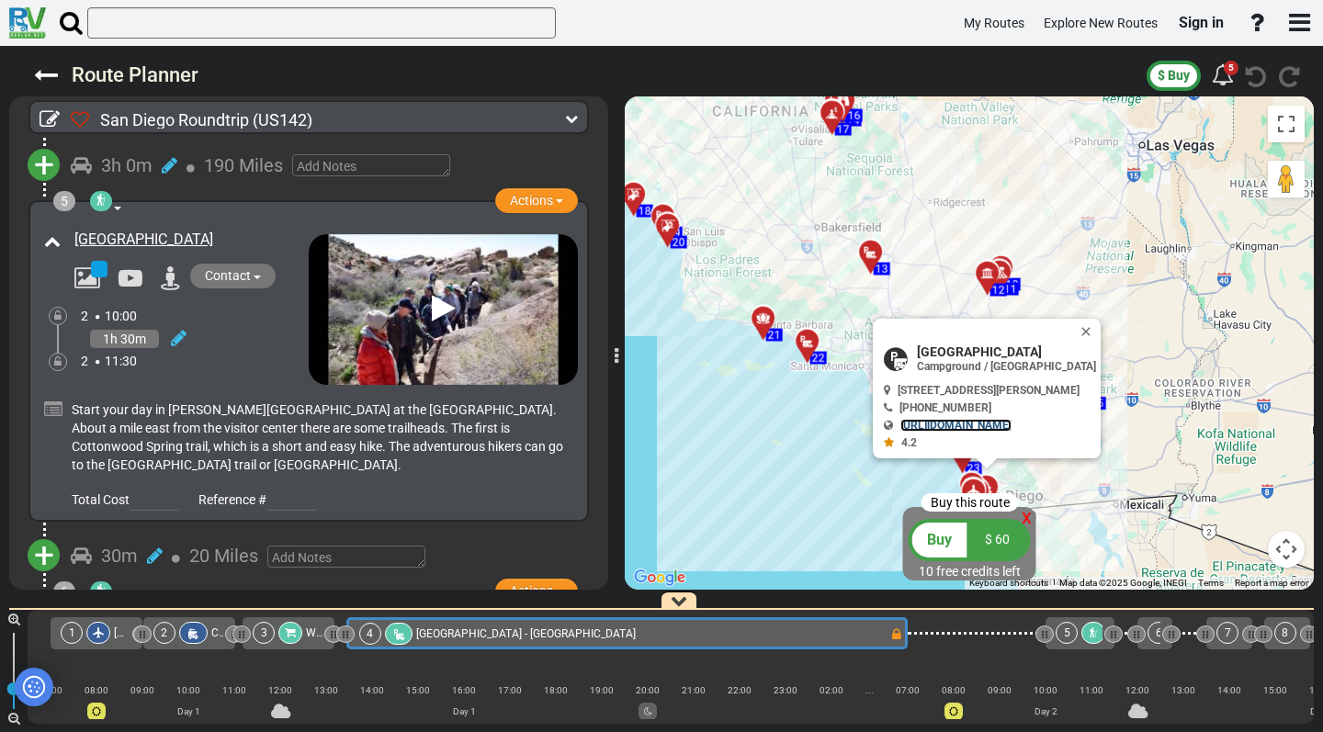  Describe the element at coordinates (28, 23) in the screenshot. I see `img: RvPlanetLogo.png` at that location.